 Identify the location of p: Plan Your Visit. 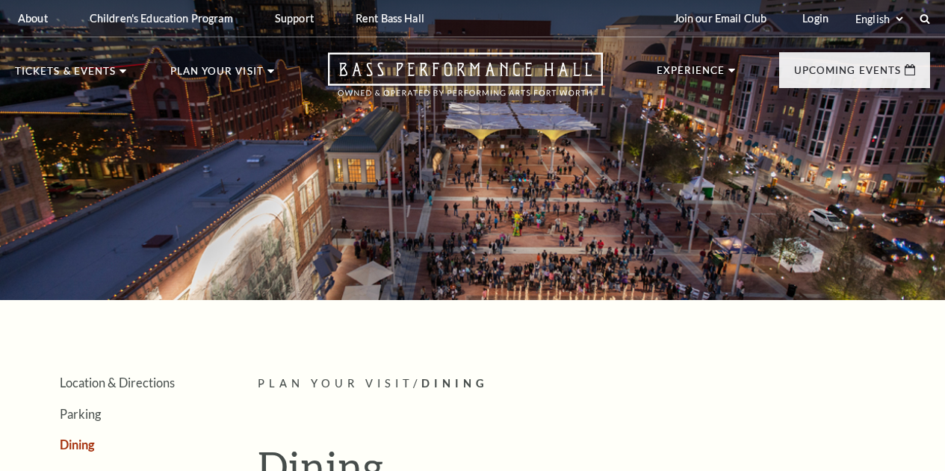
(217, 75).